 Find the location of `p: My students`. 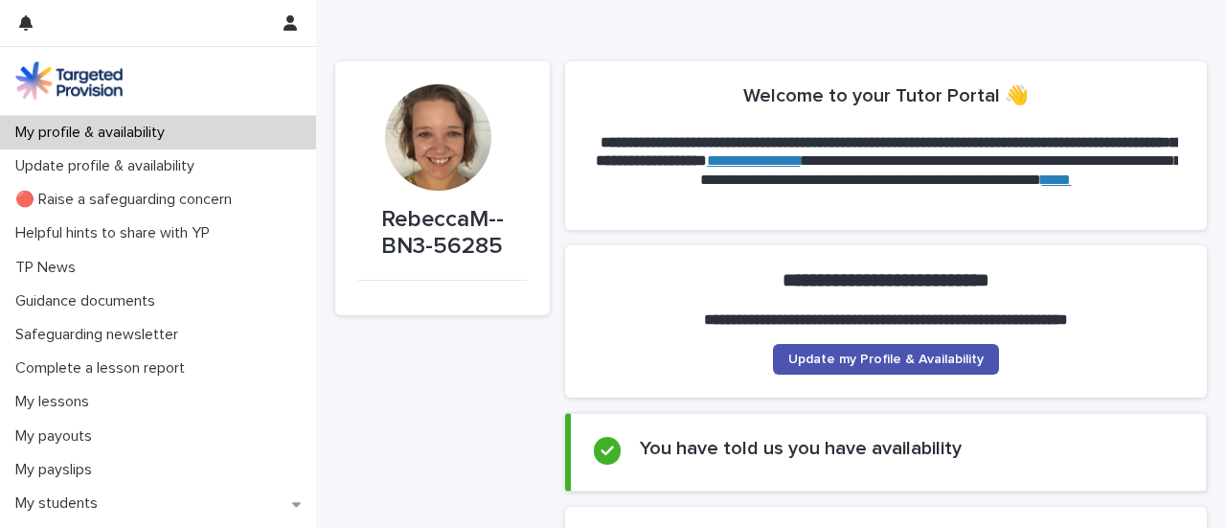

p: My students is located at coordinates (60, 503).